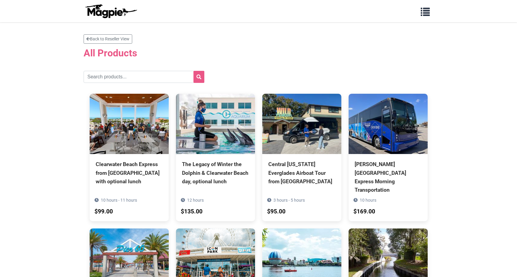  What do you see at coordinates (119, 200) in the screenshot?
I see `span: 10 hours - 11 hours` at bounding box center [119, 200].